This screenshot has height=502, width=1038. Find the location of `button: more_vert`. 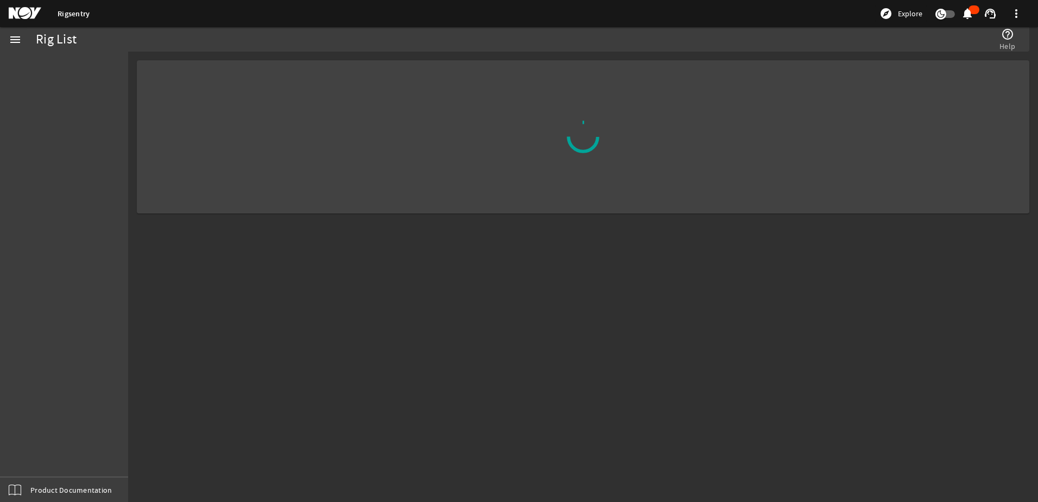

button: more_vert is located at coordinates (1017, 14).